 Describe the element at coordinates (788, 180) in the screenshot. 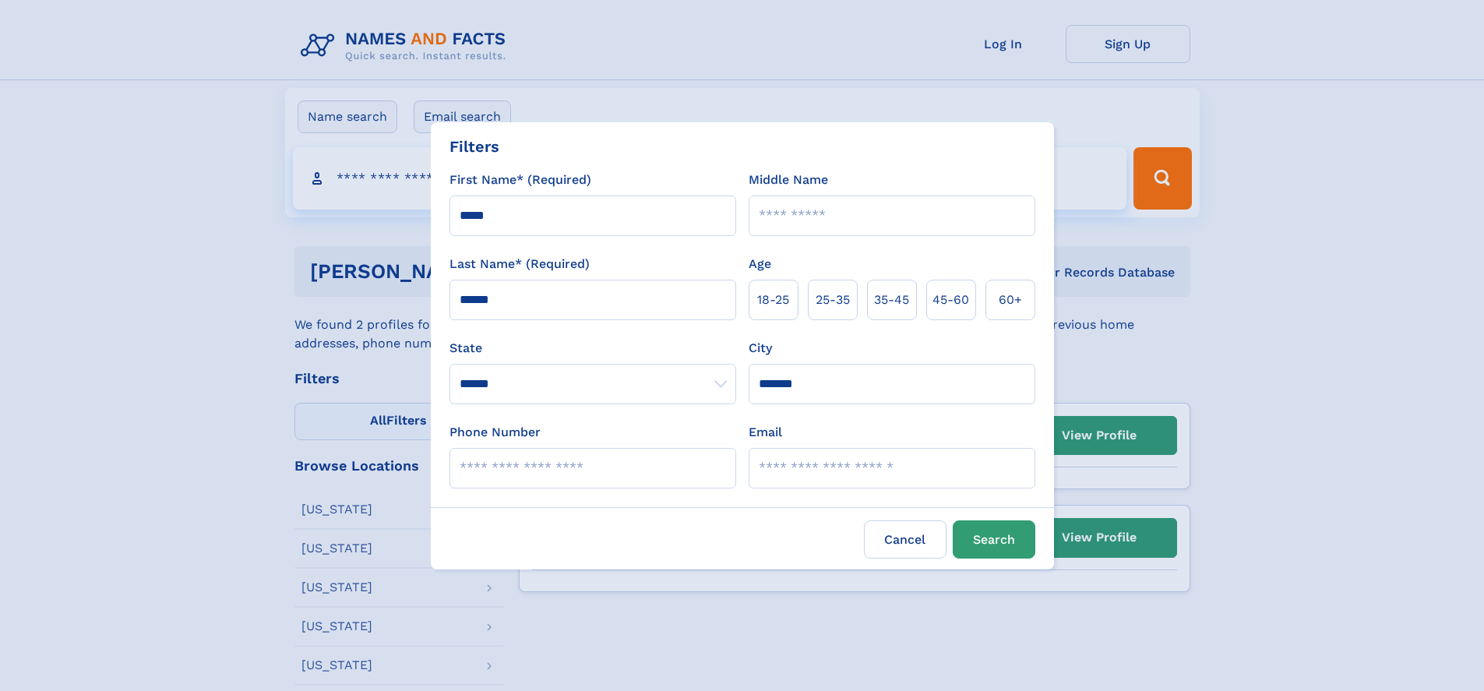

I see `label: Middle Name` at that location.